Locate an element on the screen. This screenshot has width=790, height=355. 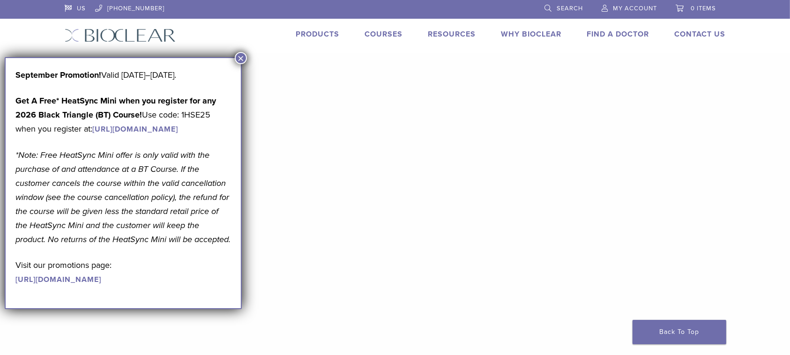
img: Bioclear is located at coordinates (120, 35).